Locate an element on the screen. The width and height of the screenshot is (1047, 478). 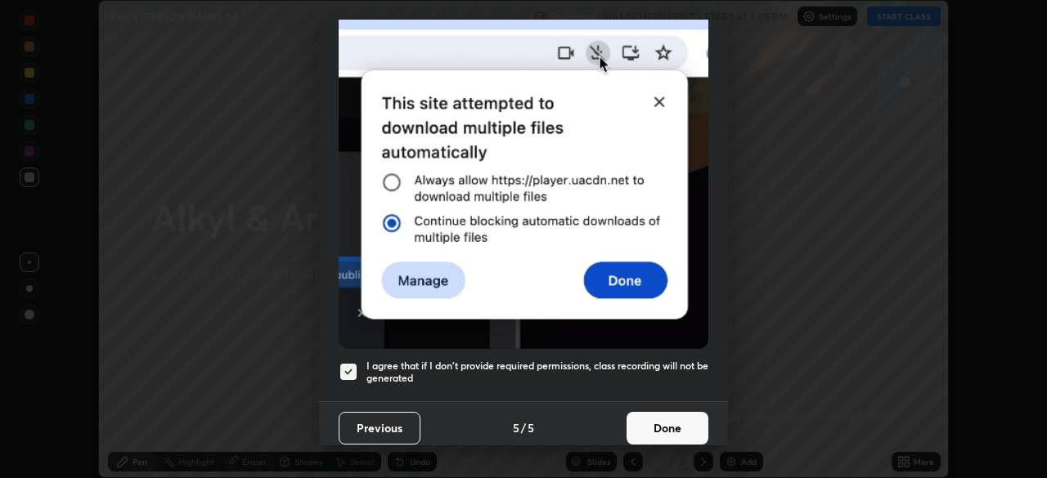
h5: I agree that if I don't provide required permissions, class recording will not be generated is located at coordinates (537, 372).